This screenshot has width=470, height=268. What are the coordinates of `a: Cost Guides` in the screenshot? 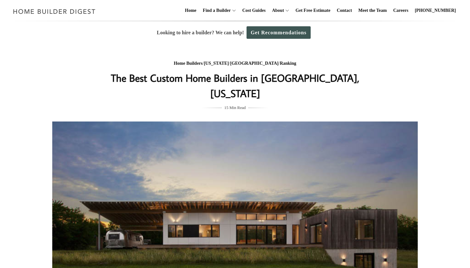 It's located at (254, 11).